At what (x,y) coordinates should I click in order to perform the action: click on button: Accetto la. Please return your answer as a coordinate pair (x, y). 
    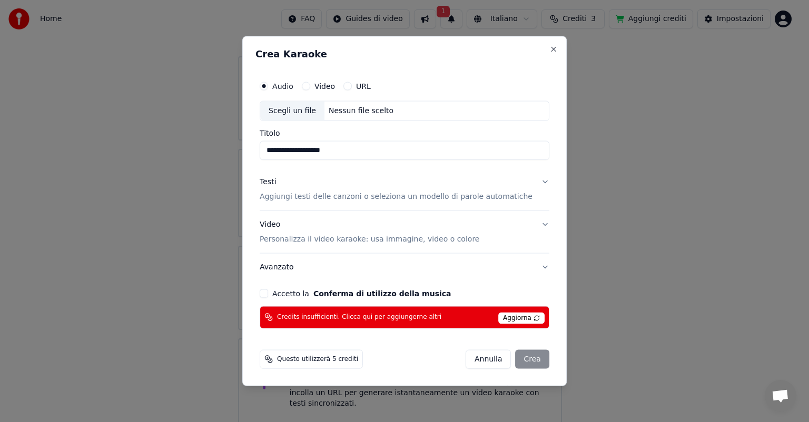
    Looking at the image, I should click on (382, 293).